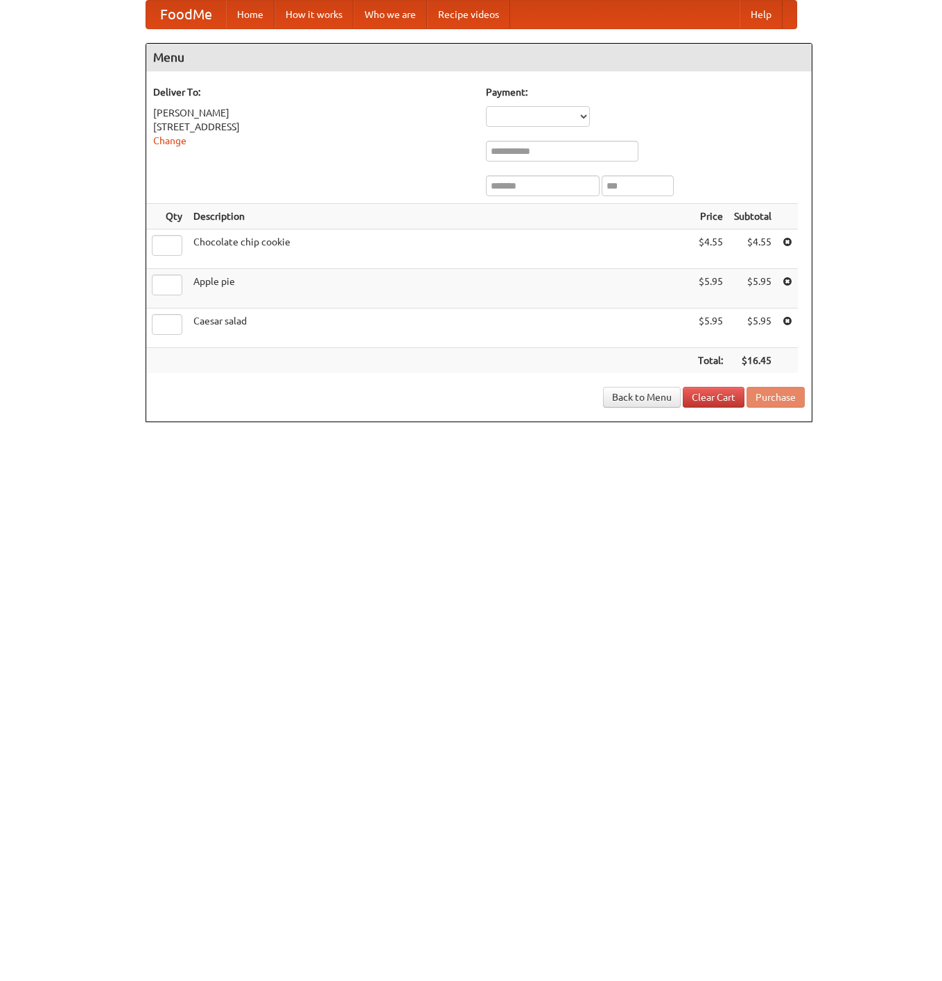  Describe the element at coordinates (167, 216) in the screenshot. I see `th: Qty` at that location.